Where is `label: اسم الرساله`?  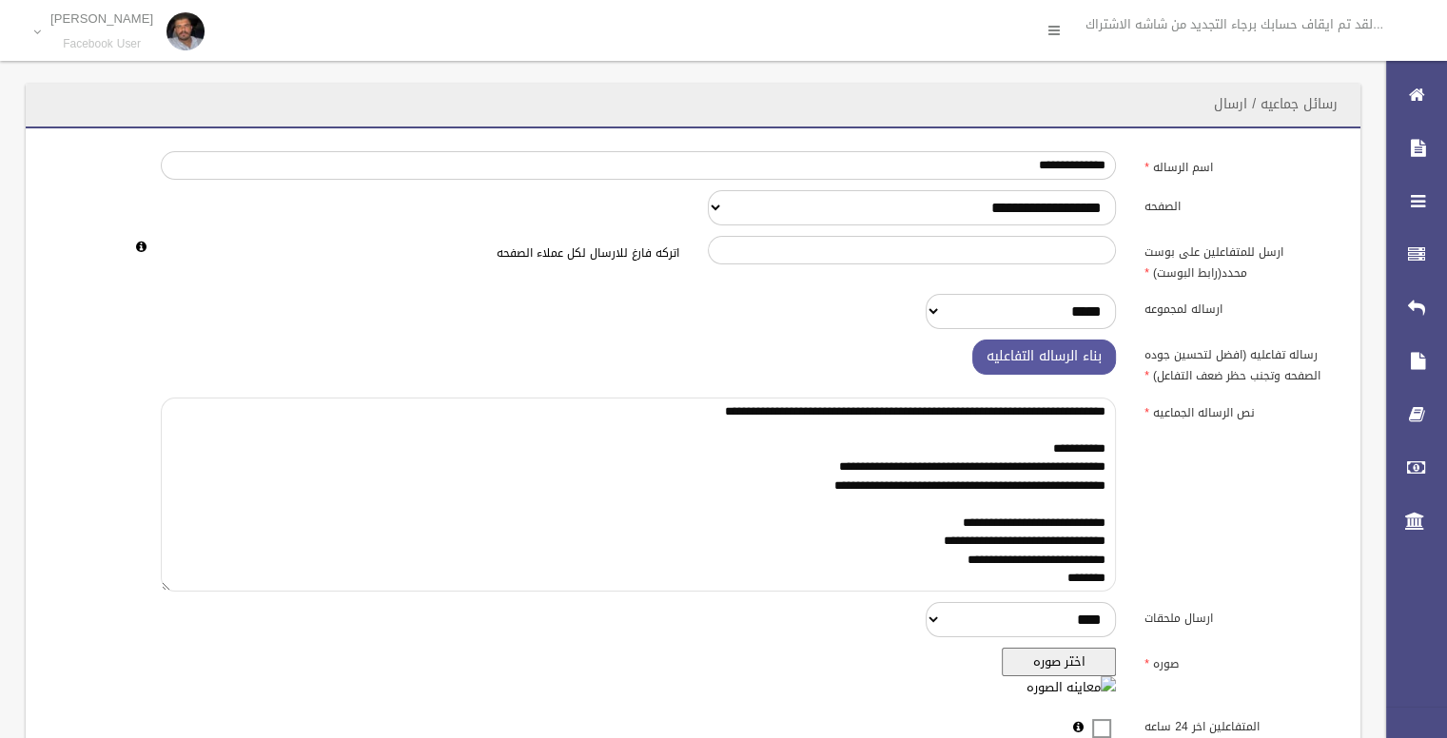
label: اسم الرساله is located at coordinates (1240, 165).